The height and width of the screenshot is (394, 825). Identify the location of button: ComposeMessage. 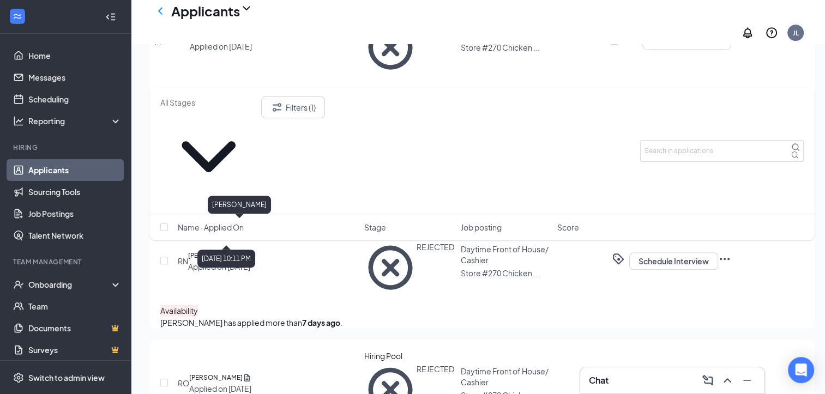
(708, 381).